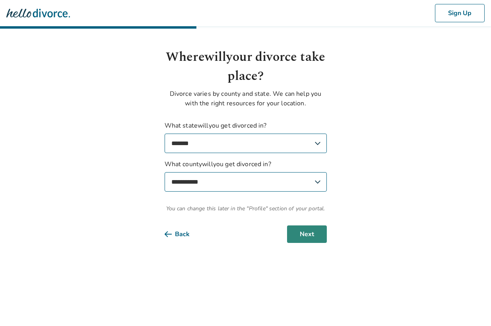  I want to click on button: Next, so click(307, 234).